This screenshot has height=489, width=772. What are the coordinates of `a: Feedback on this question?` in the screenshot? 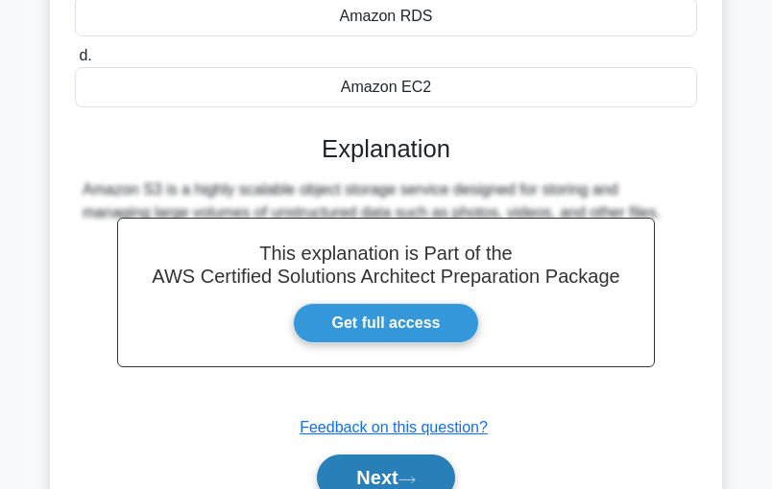 It's located at (394, 427).